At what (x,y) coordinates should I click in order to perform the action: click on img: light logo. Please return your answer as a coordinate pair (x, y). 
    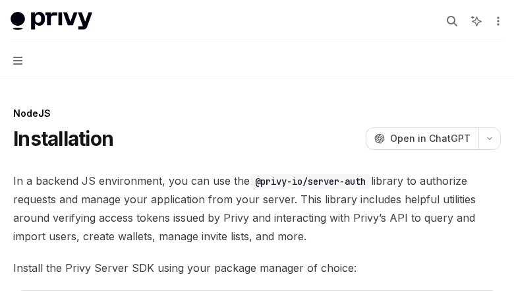
    Looking at the image, I should click on (51, 21).